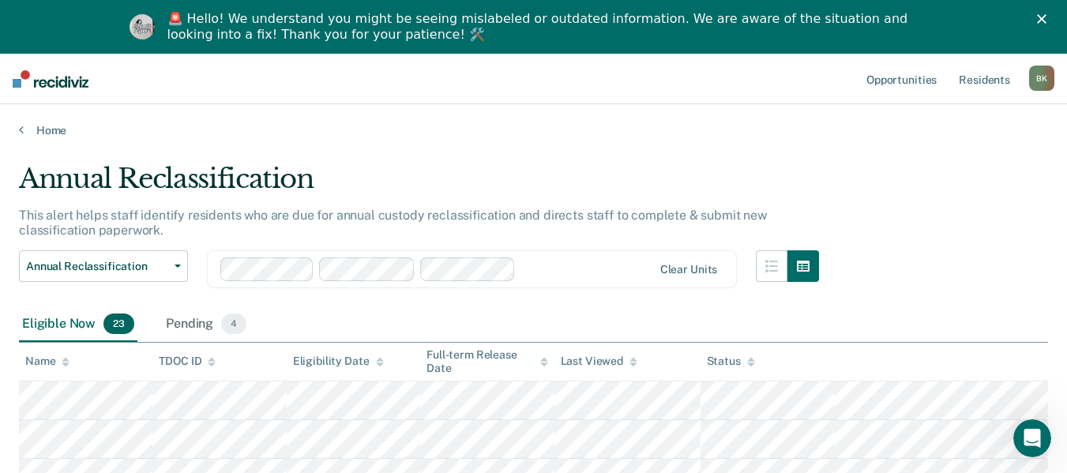 This screenshot has height=473, width=1067. What do you see at coordinates (1042, 78) in the screenshot?
I see `div: B K` at bounding box center [1042, 78].